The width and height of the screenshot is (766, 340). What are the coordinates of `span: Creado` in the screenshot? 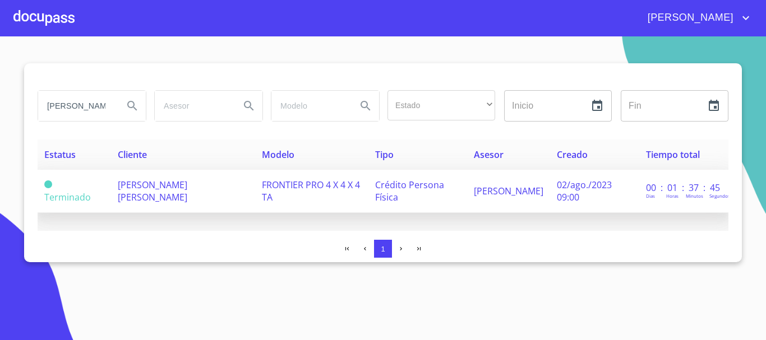 It's located at (572, 155).